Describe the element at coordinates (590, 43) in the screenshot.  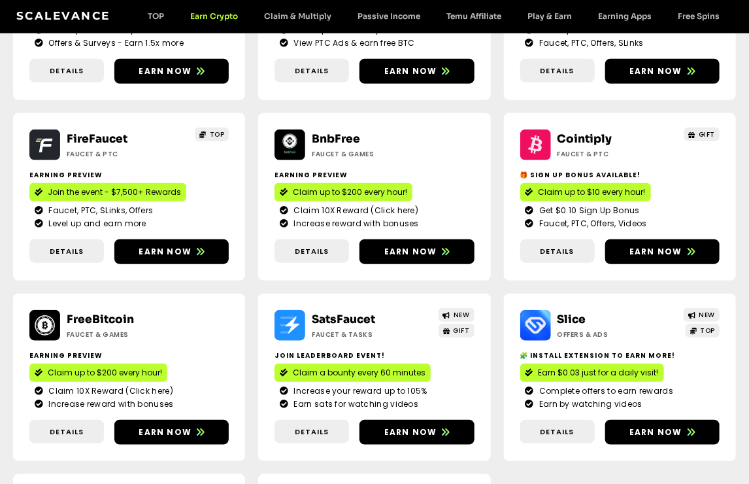
I see `span: Faucet, PTC, Offers, SLinks` at that location.